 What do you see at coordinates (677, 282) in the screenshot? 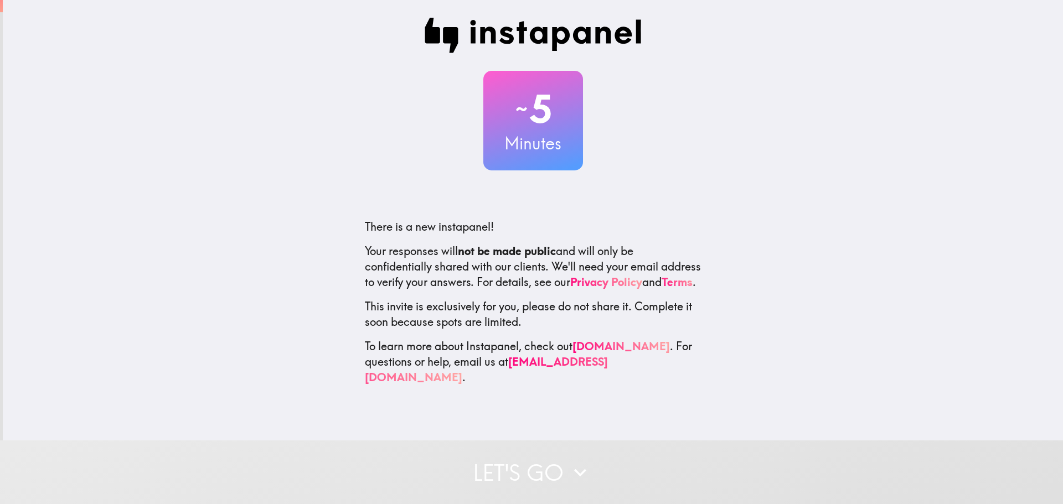
I see `a: Terms` at bounding box center [677, 282].